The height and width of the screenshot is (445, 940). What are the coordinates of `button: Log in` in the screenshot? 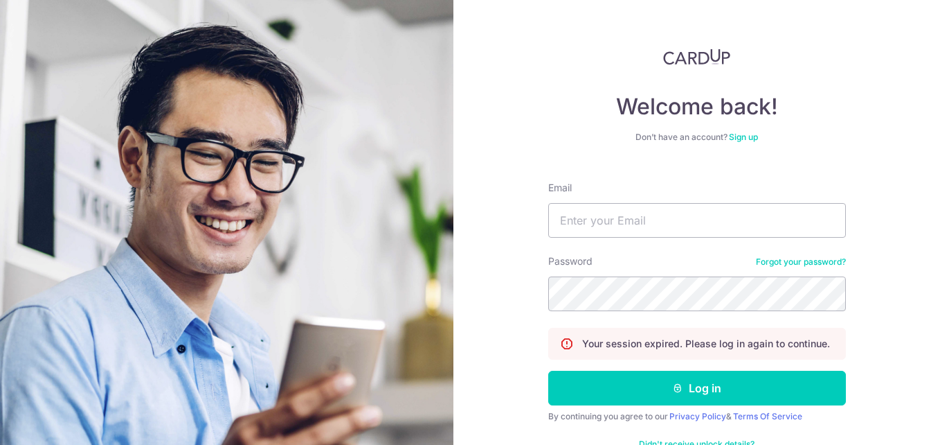 It's located at (697, 388).